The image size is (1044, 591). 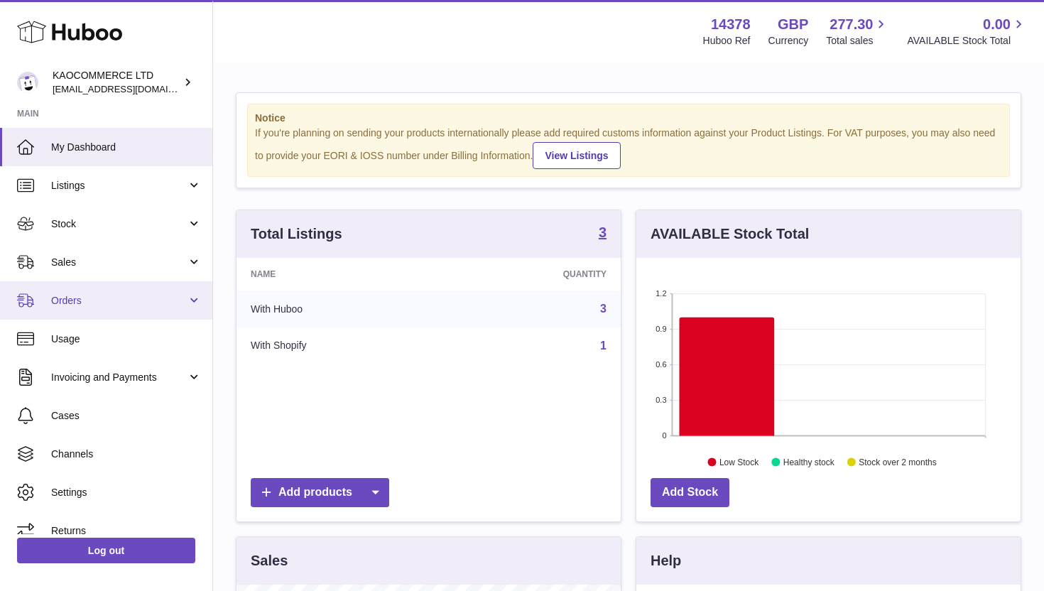 I want to click on div: If you're planning on sending your products internationally please add required customs informati..., so click(x=628, y=148).